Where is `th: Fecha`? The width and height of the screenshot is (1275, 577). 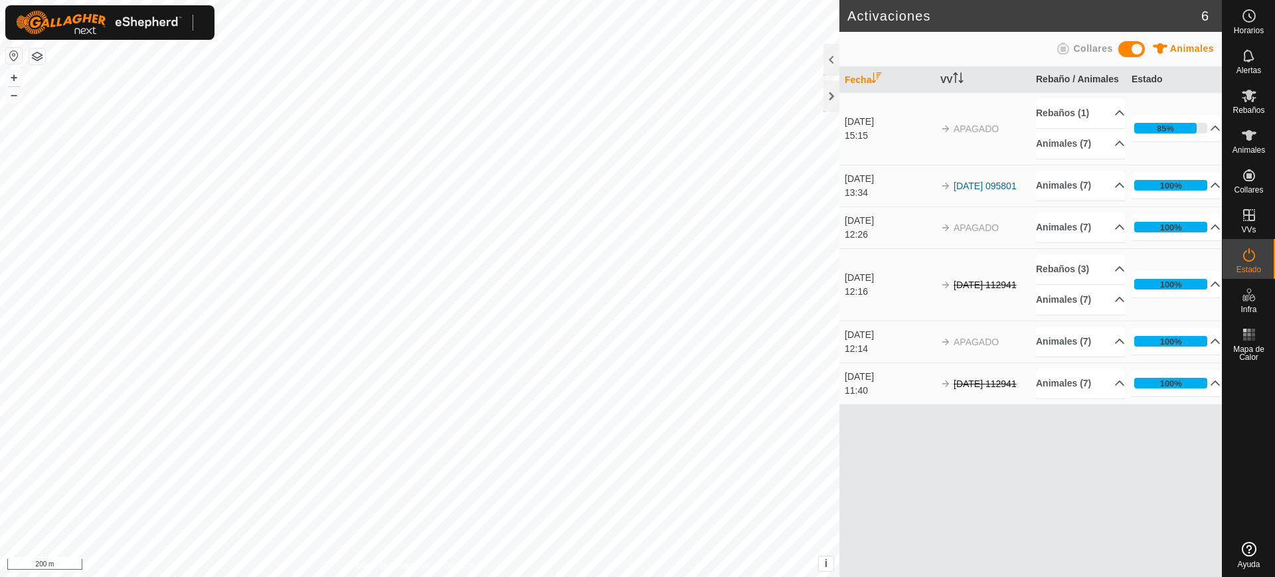 th: Fecha is located at coordinates (887, 80).